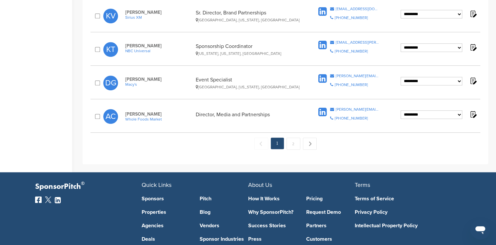  I want to click on a: Pitch, so click(224, 198).